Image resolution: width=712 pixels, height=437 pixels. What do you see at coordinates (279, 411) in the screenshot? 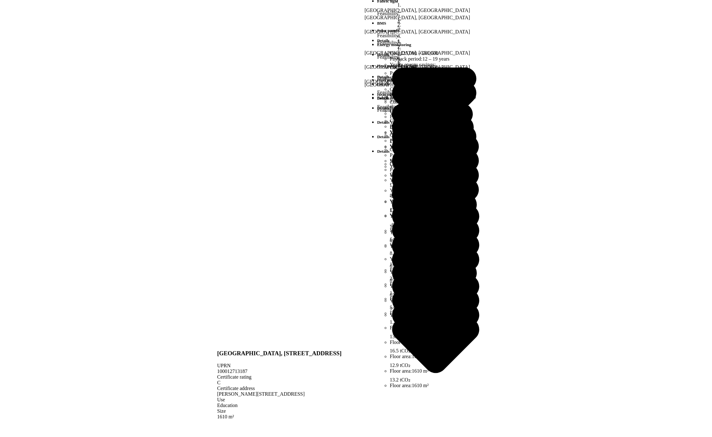
I see `div: Size` at bounding box center [279, 411].